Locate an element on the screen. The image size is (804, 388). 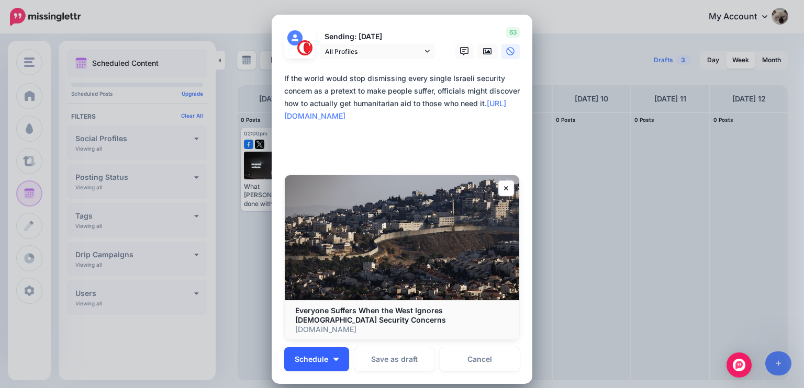
a: All Profiles is located at coordinates (377, 51).